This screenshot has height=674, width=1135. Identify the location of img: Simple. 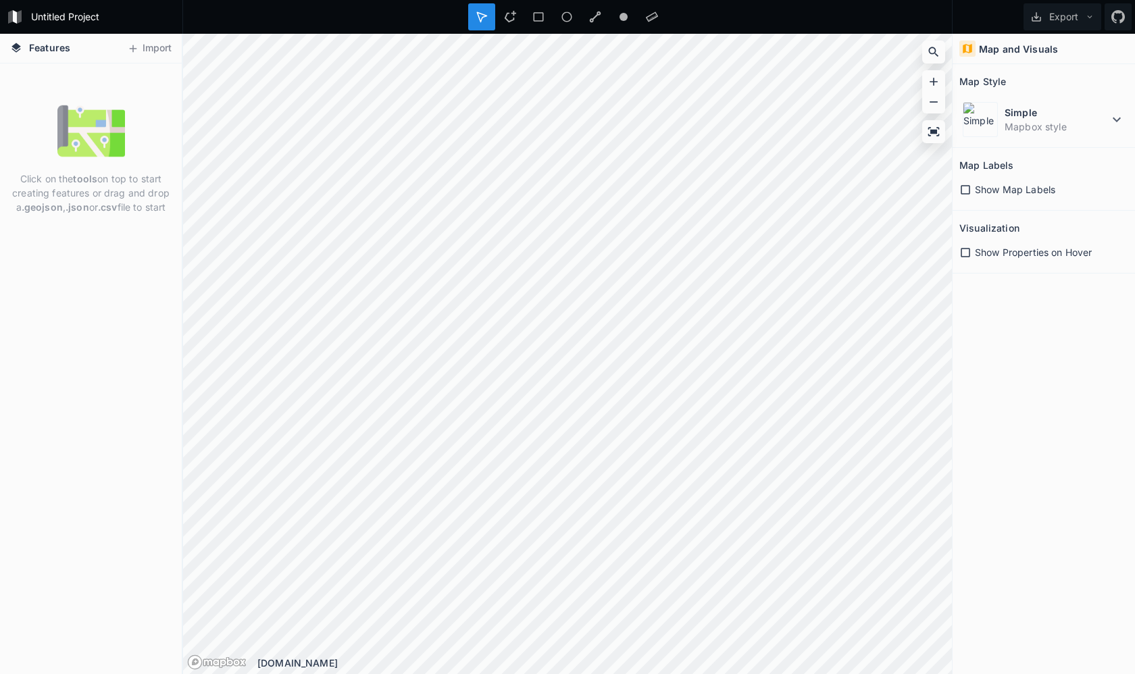
(980, 120).